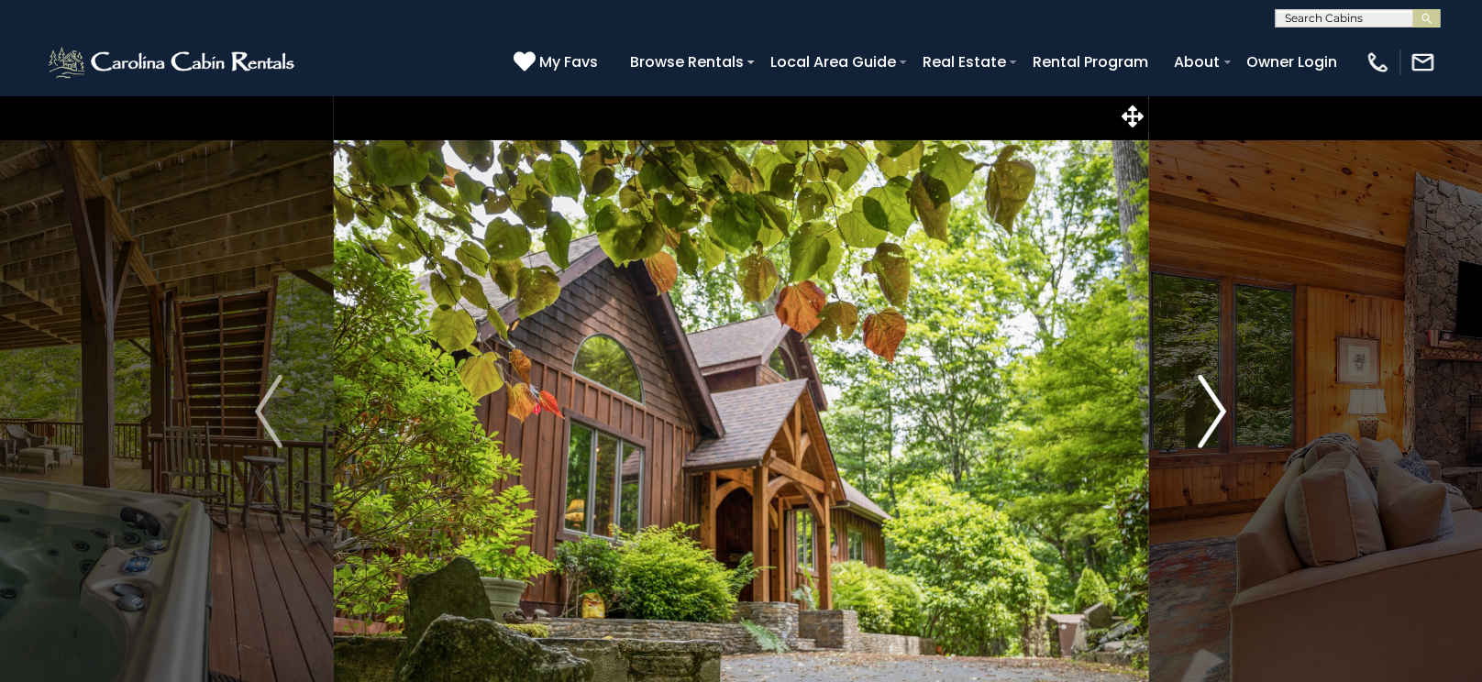 This screenshot has width=1482, height=682. Describe the element at coordinates (172, 62) in the screenshot. I see `img: White-1-2.png` at that location.